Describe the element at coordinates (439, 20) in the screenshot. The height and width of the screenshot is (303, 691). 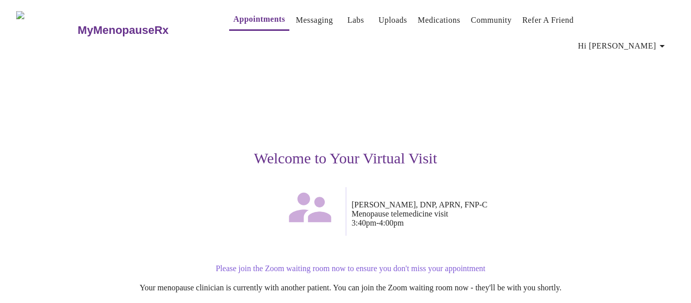
I see `button: Medications` at that location.